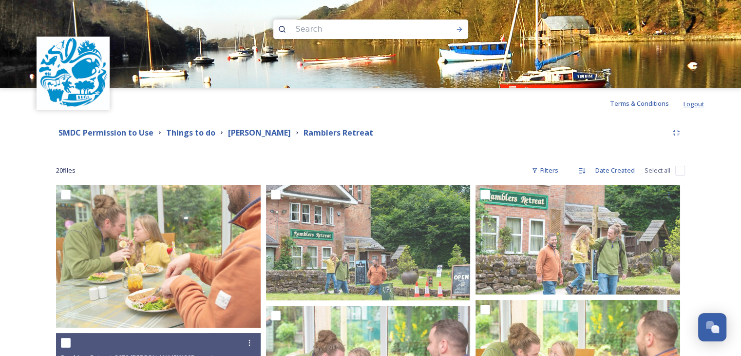  Describe the element at coordinates (545, 170) in the screenshot. I see `div: Filters` at that location.